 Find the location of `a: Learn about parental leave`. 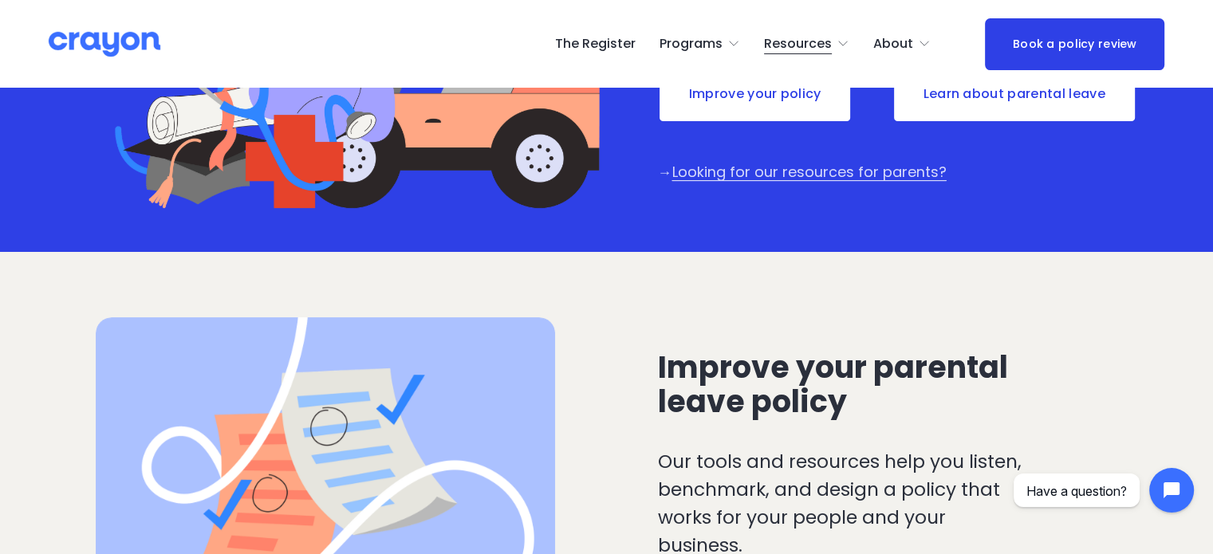

a: Learn about parental leave is located at coordinates (1014, 93).